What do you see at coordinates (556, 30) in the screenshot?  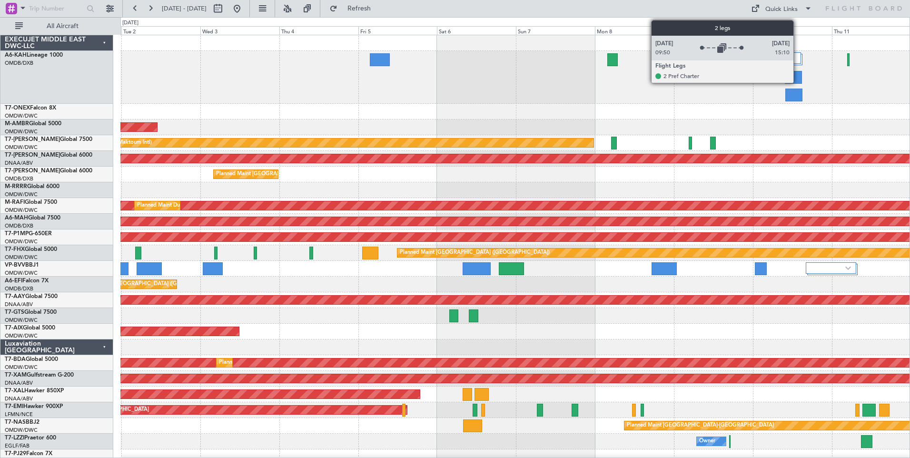 I see `div: Sun 7` at bounding box center [556, 30].